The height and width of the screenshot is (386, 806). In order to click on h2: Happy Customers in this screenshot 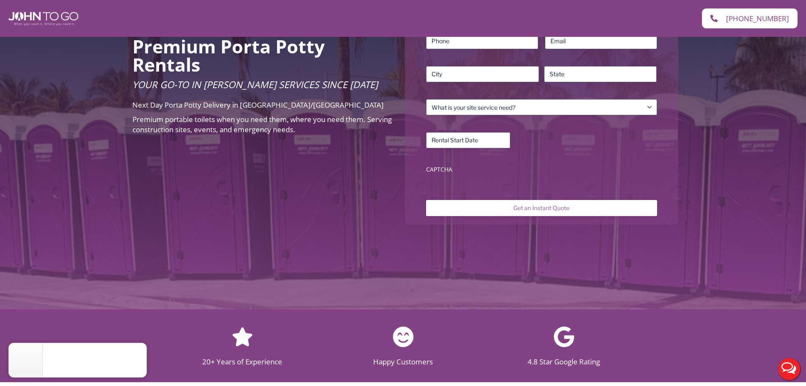, I will do `click(403, 361)`.